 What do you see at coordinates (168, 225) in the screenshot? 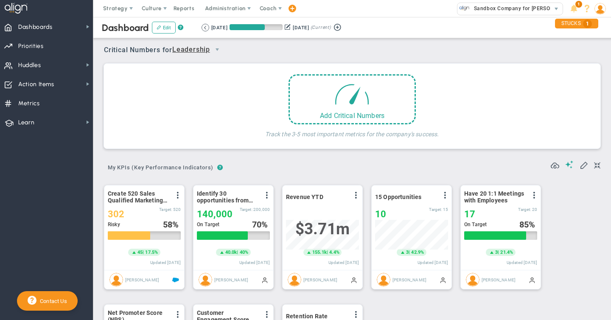
I see `span: 58` at bounding box center [168, 225].